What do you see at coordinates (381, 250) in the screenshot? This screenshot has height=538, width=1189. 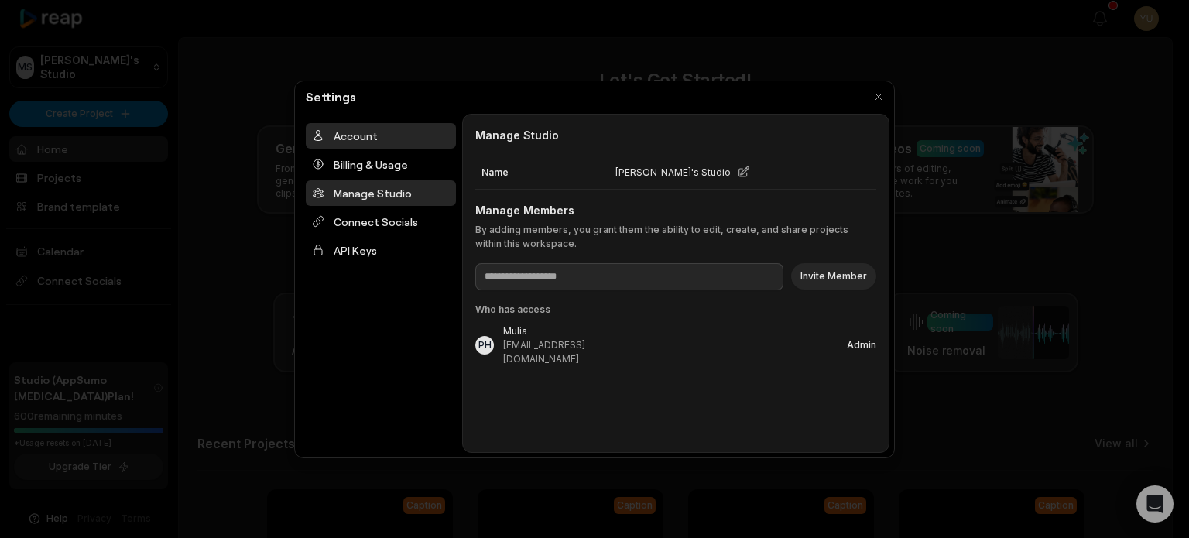 I see `div: API Keys` at bounding box center [381, 250].